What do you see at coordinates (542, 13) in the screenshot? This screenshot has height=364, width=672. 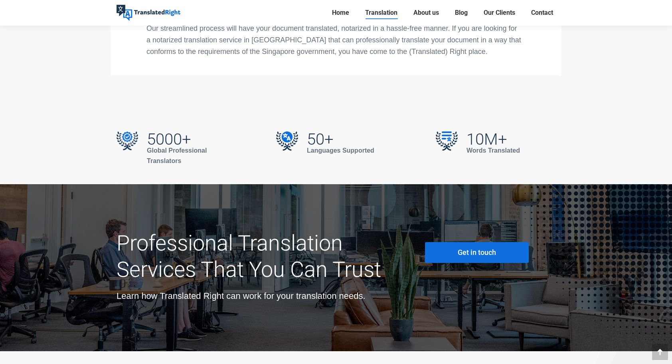 I see `span: Contact` at bounding box center [542, 13].